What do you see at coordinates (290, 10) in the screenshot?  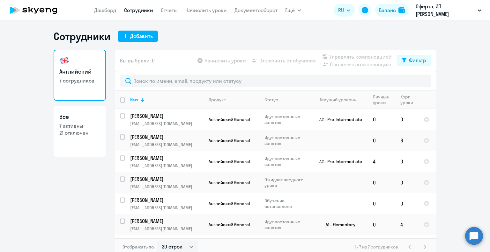 I see `span: Ещё` at bounding box center [290, 10].